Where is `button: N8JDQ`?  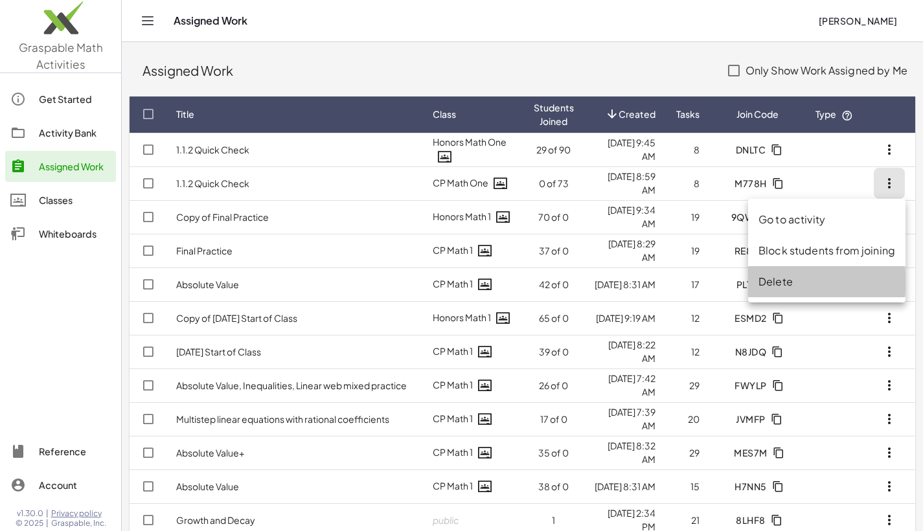 button: N8JDQ is located at coordinates (757, 352).